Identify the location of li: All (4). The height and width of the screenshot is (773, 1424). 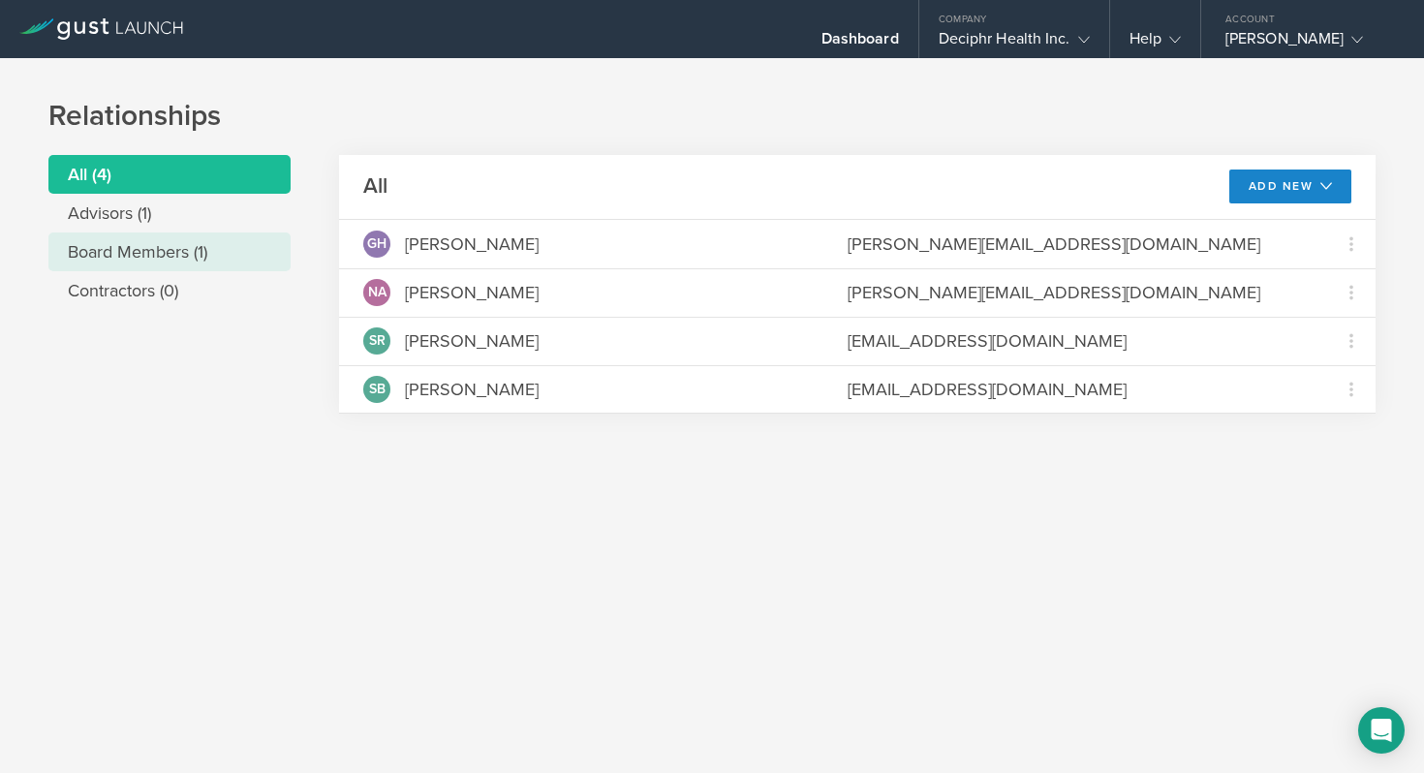
(170, 174).